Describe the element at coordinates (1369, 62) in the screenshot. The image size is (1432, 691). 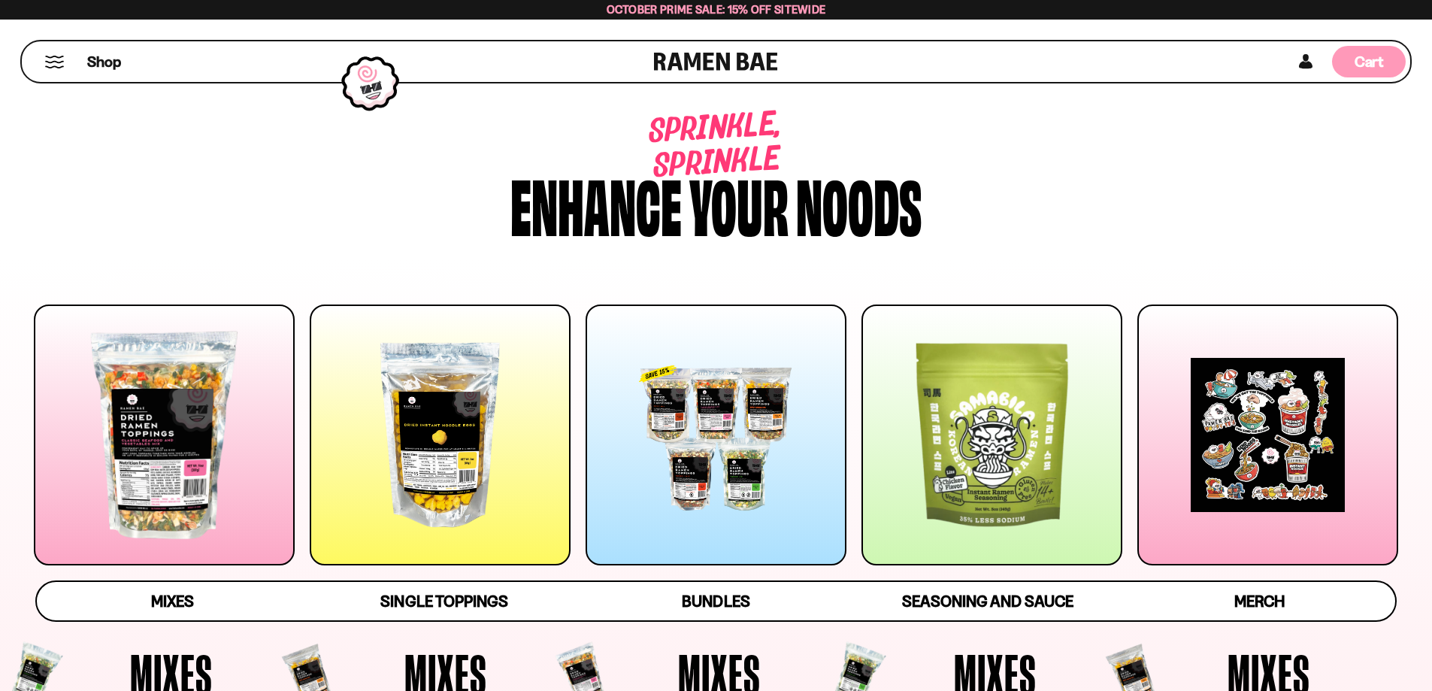
I see `div: Cart` at that location.